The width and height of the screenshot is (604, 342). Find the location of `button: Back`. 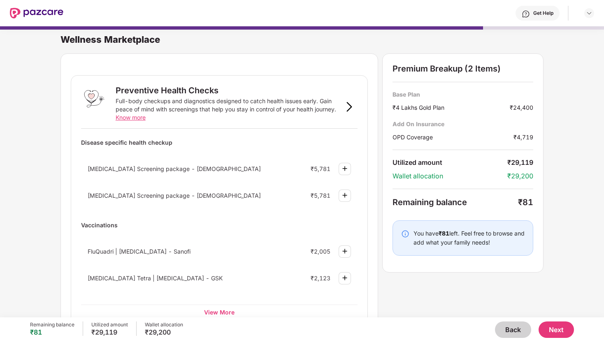

button: Back is located at coordinates (513, 330).